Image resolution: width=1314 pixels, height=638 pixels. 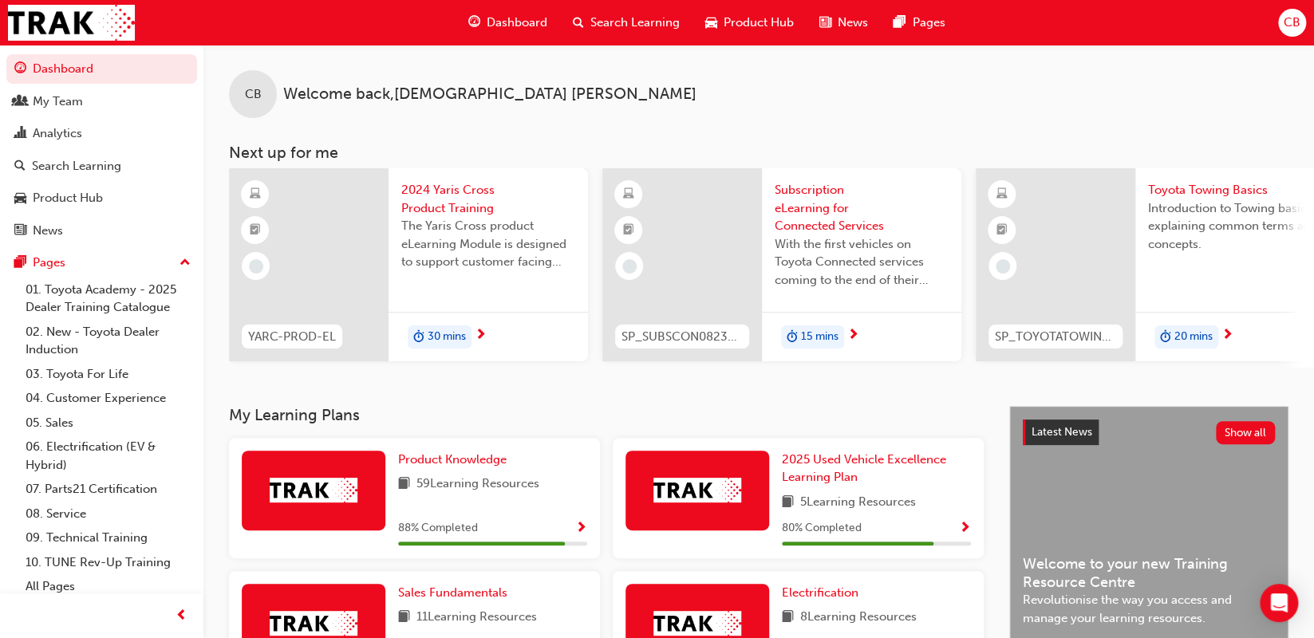 What do you see at coordinates (844, 22) in the screenshot?
I see `a: news-iconNews` at bounding box center [844, 22].